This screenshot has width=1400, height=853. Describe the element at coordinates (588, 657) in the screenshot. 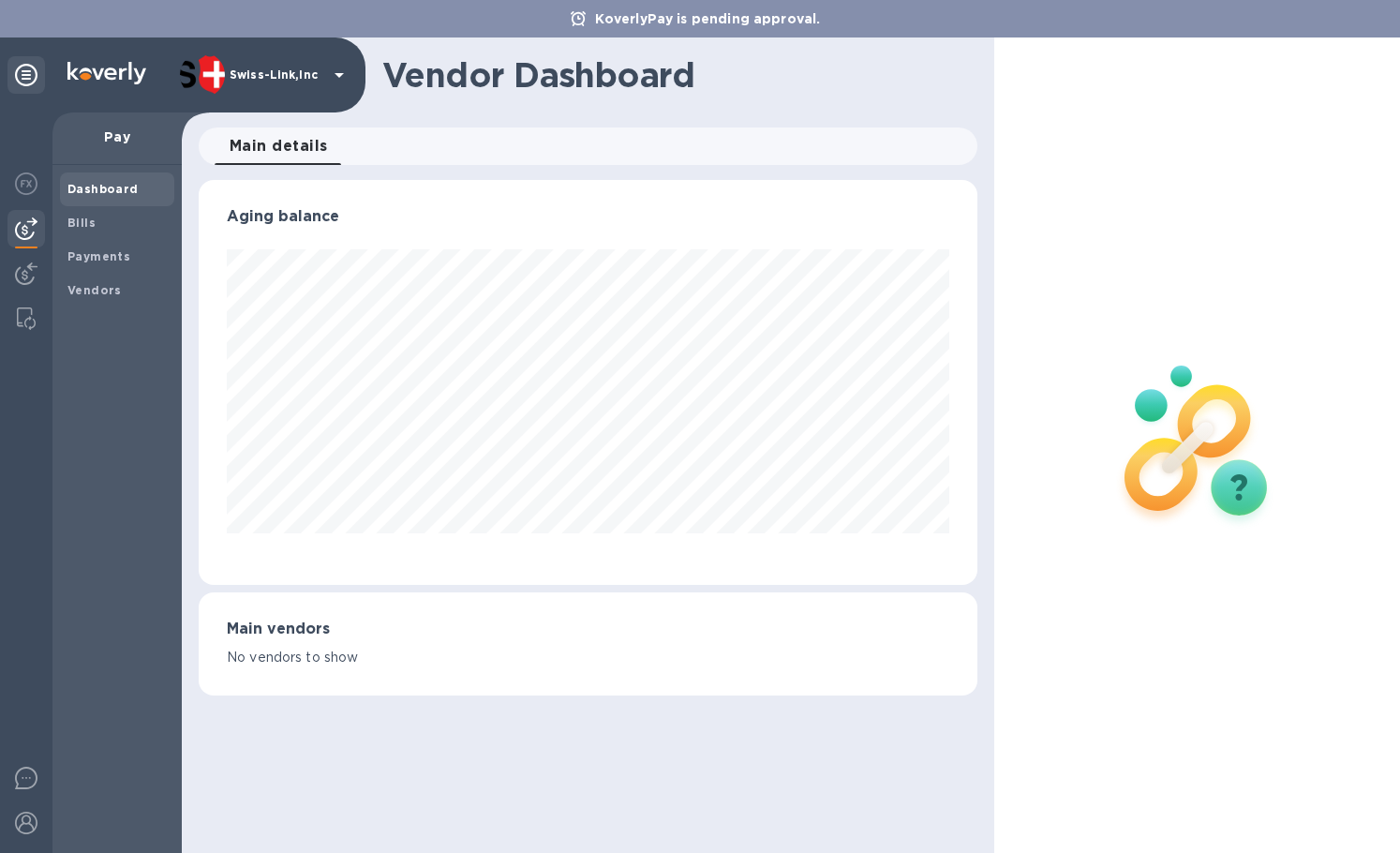

I see `p: No vendors to show` at that location.